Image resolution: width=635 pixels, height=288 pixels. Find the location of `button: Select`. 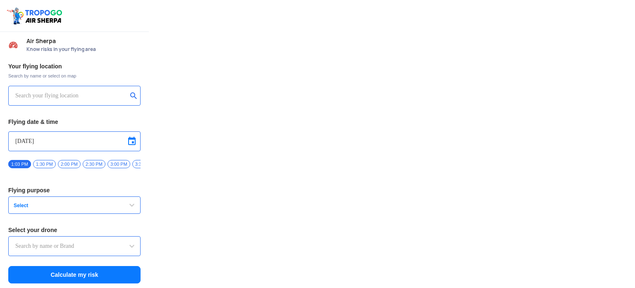

button: Select is located at coordinates (74, 205).